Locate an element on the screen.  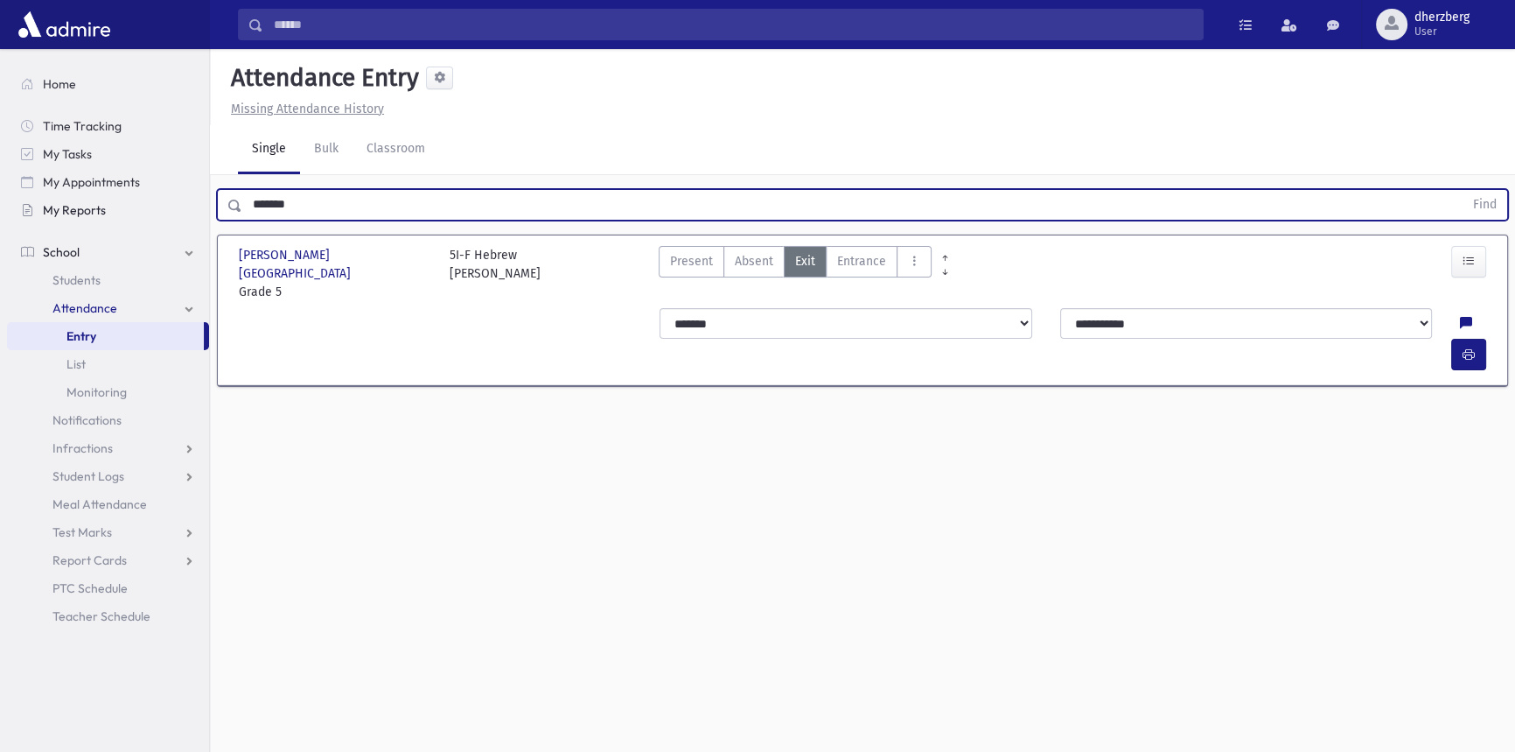
span: PTC Schedule is located at coordinates (90, 588).